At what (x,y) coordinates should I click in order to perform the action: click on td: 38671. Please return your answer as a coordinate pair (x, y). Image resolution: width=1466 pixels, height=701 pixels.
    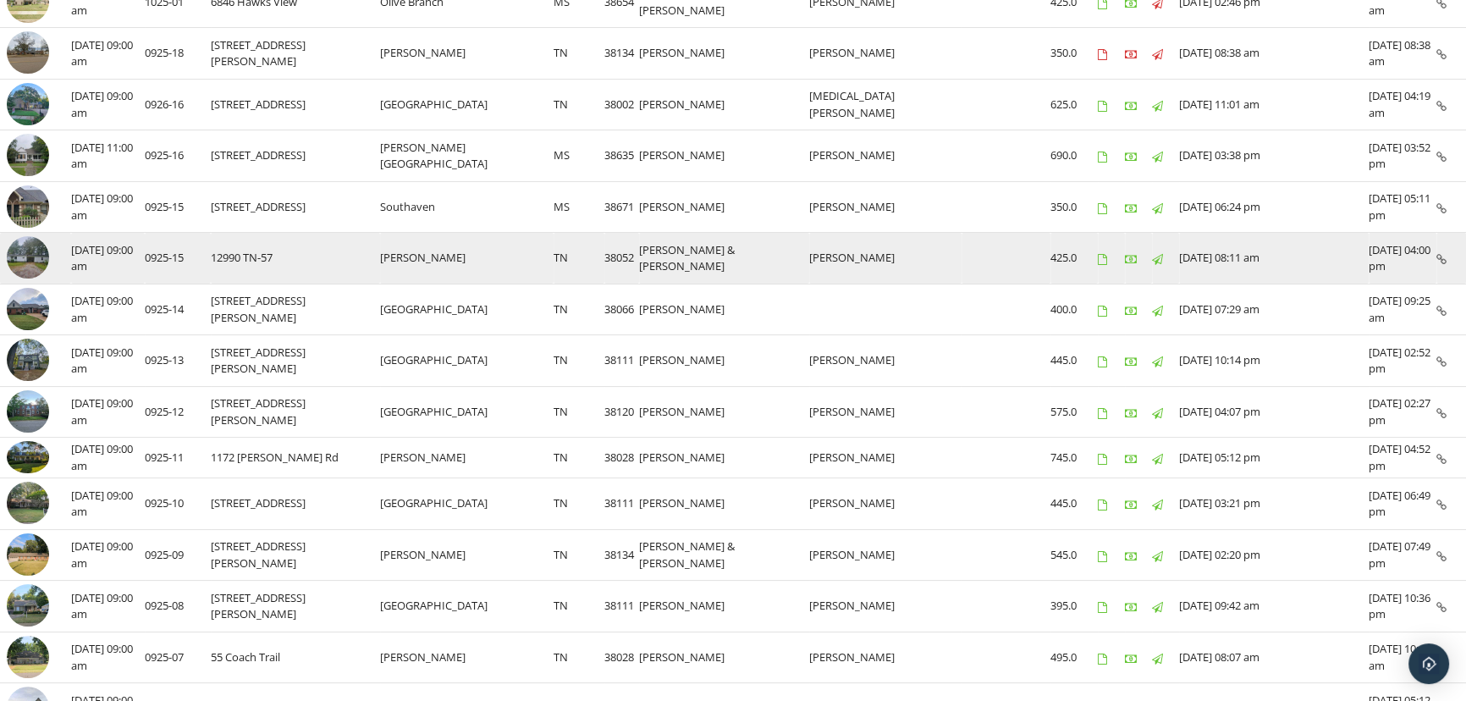
    Looking at the image, I should click on (621, 207).